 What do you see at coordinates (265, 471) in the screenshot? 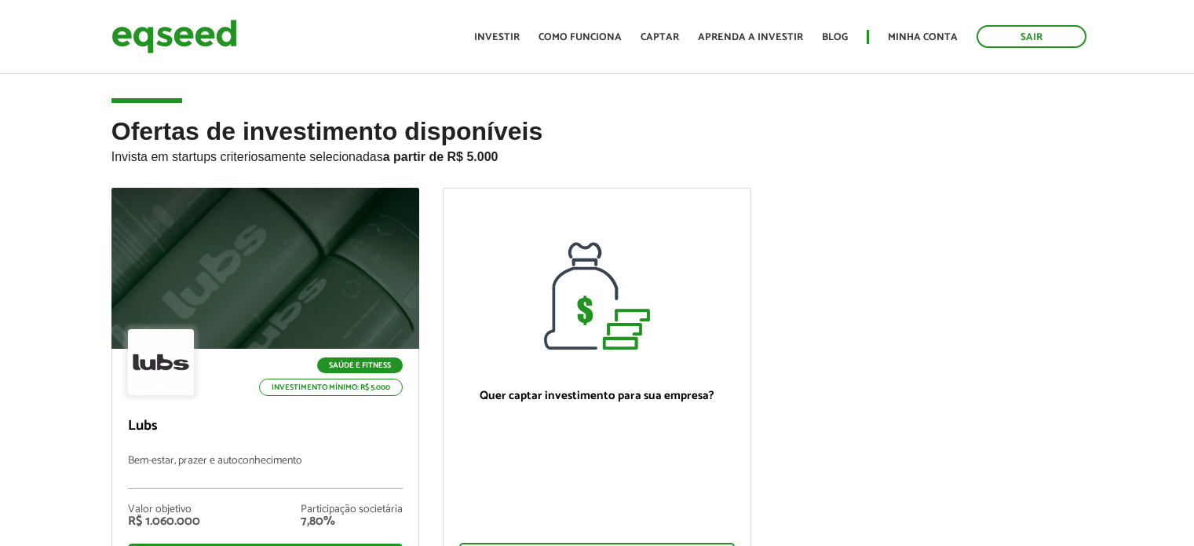
I see `p: Bem-estar, prazer e autoconhecimento` at bounding box center [265, 471].